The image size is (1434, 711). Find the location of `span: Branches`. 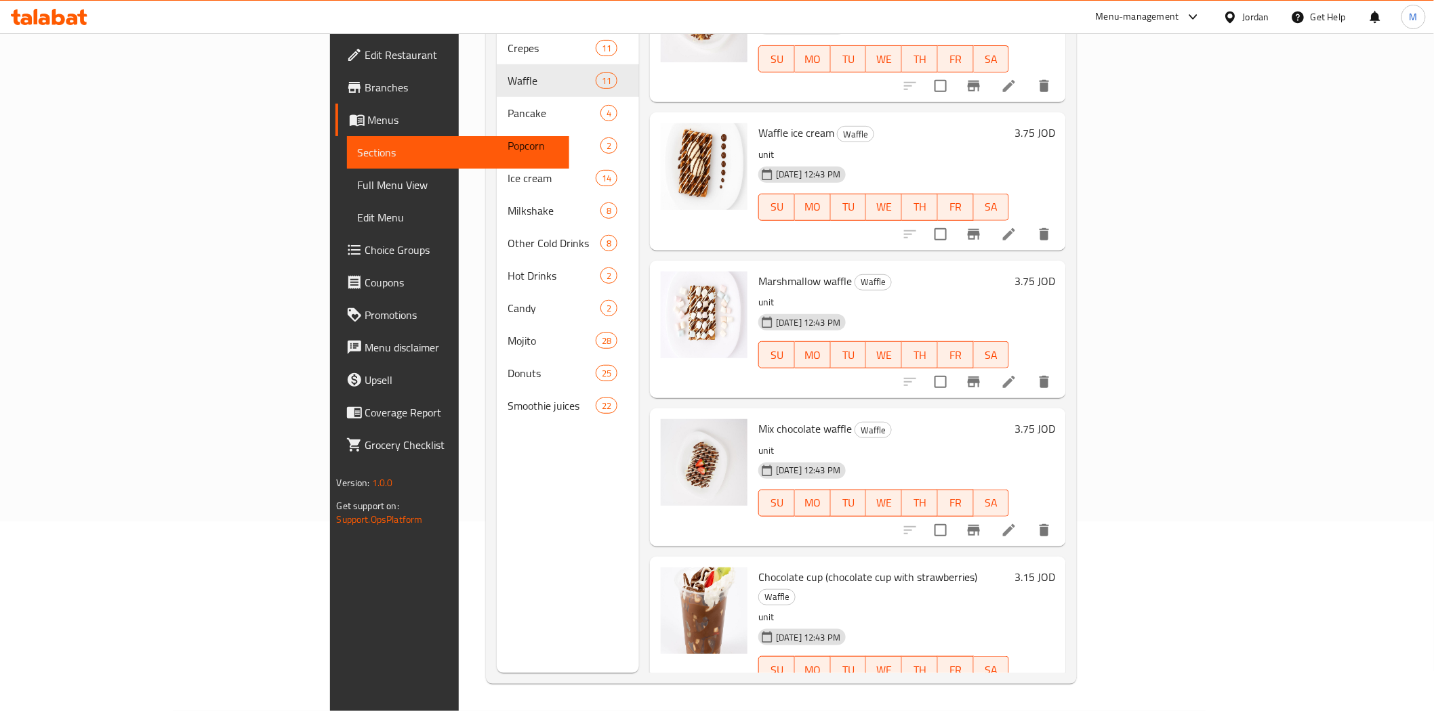

span: Branches is located at coordinates (461, 87).